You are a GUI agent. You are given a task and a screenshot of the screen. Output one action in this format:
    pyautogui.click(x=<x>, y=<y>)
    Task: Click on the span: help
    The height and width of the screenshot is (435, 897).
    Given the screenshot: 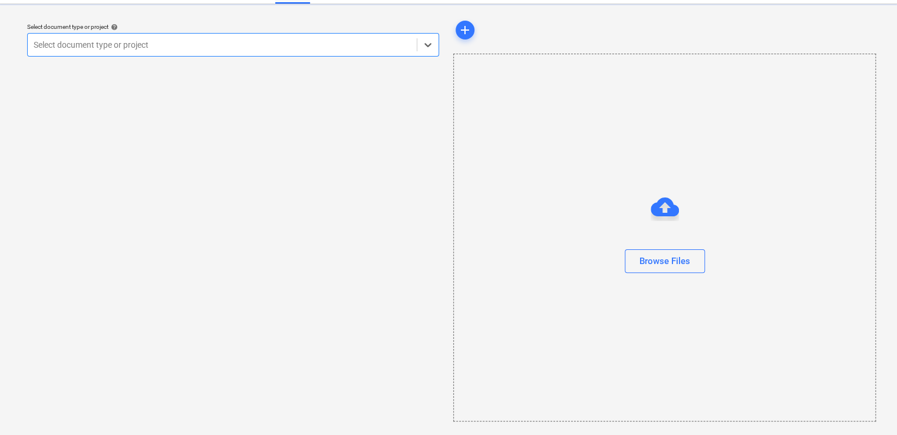 What is the action you would take?
    pyautogui.click(x=113, y=27)
    